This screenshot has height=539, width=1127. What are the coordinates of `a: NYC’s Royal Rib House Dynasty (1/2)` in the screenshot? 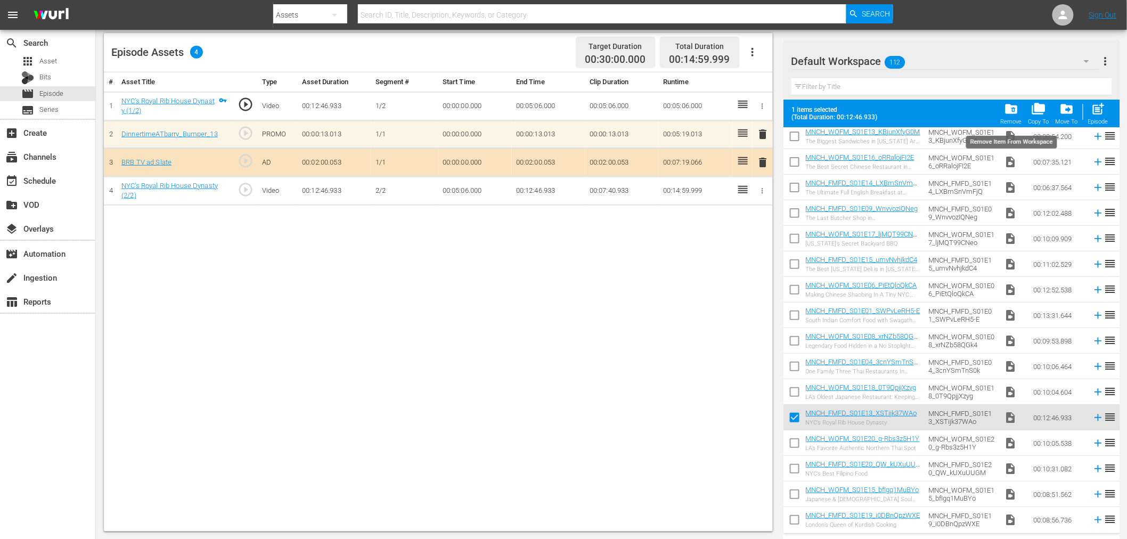 It's located at (168, 106).